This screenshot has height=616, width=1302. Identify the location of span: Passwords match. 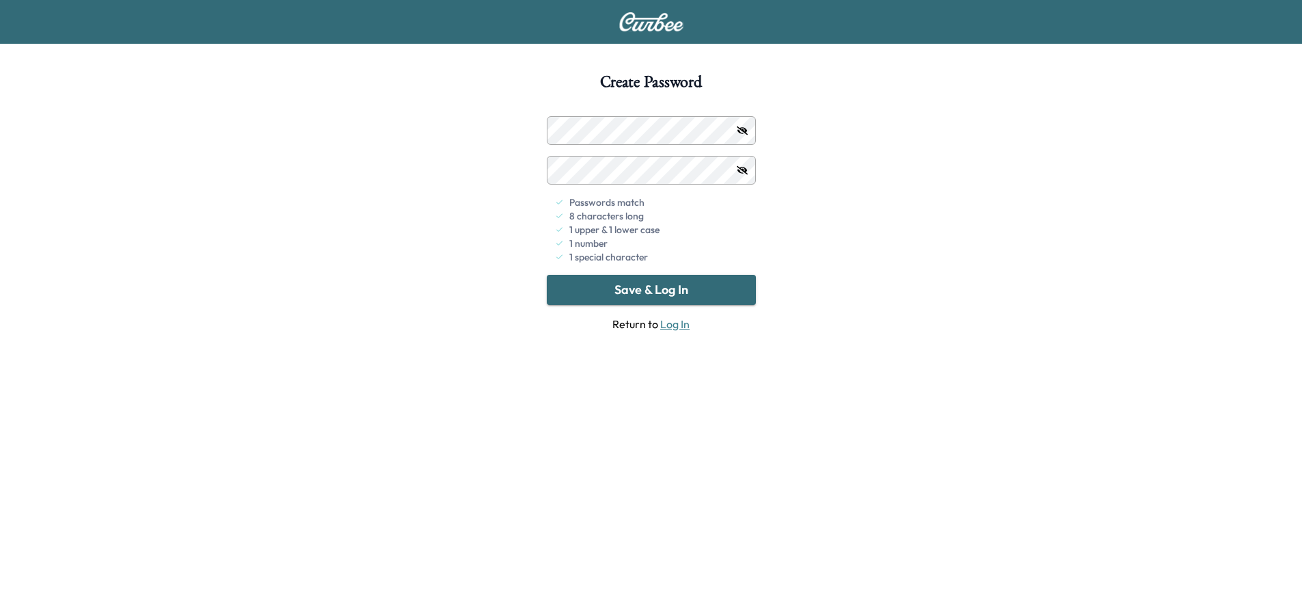
(607, 202).